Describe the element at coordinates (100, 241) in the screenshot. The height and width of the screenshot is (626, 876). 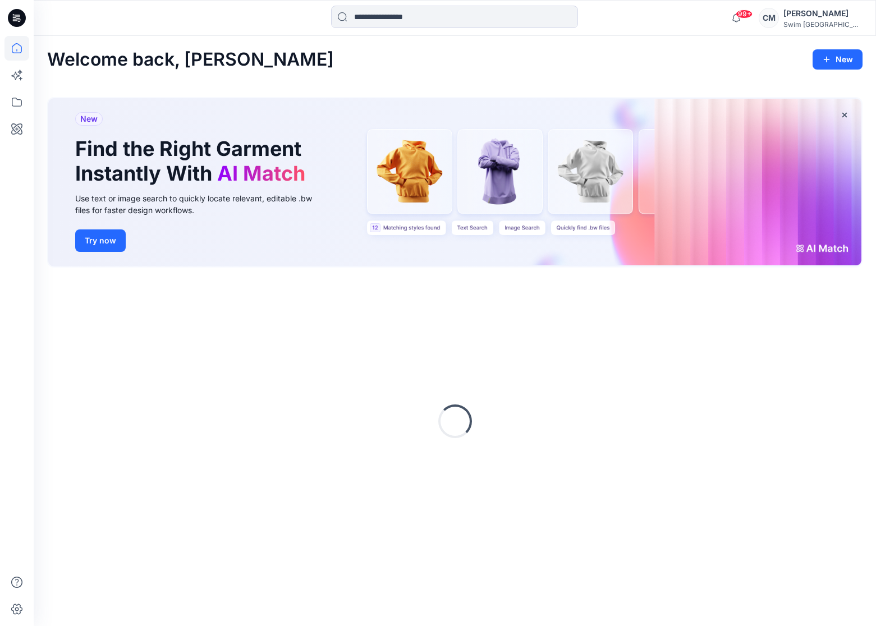
I see `a: Try now` at that location.